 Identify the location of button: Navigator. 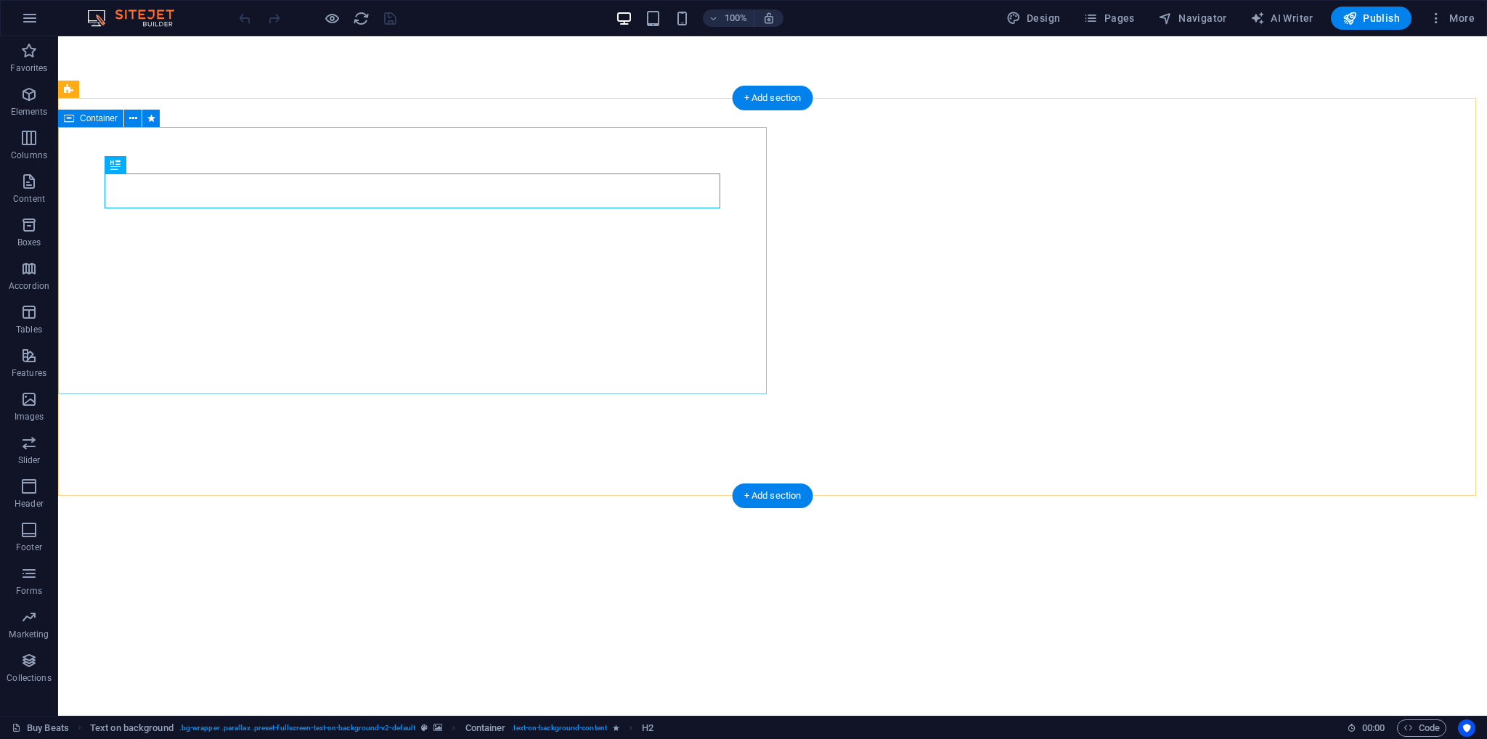
(1192, 18).